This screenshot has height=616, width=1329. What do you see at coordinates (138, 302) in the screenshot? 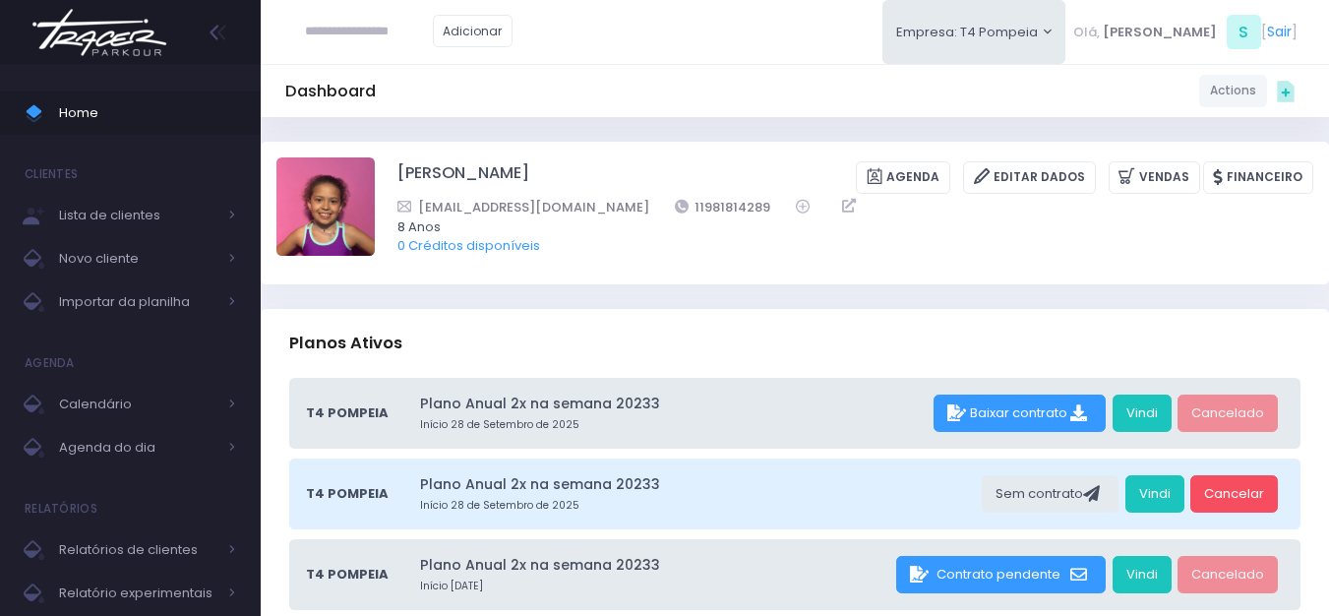
I see `span: Importar da planilha` at bounding box center [138, 302].